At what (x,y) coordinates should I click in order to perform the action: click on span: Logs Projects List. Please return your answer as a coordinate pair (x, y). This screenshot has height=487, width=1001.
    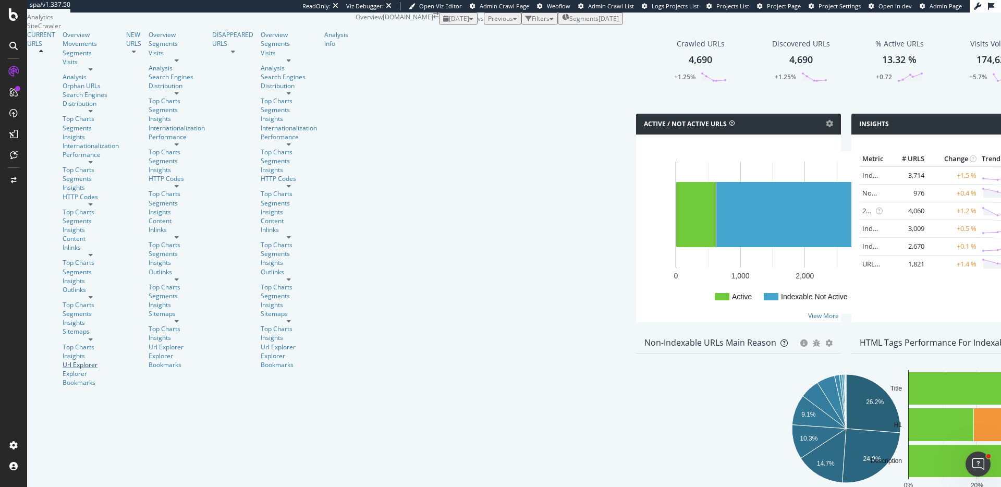
    Looking at the image, I should click on (675, 6).